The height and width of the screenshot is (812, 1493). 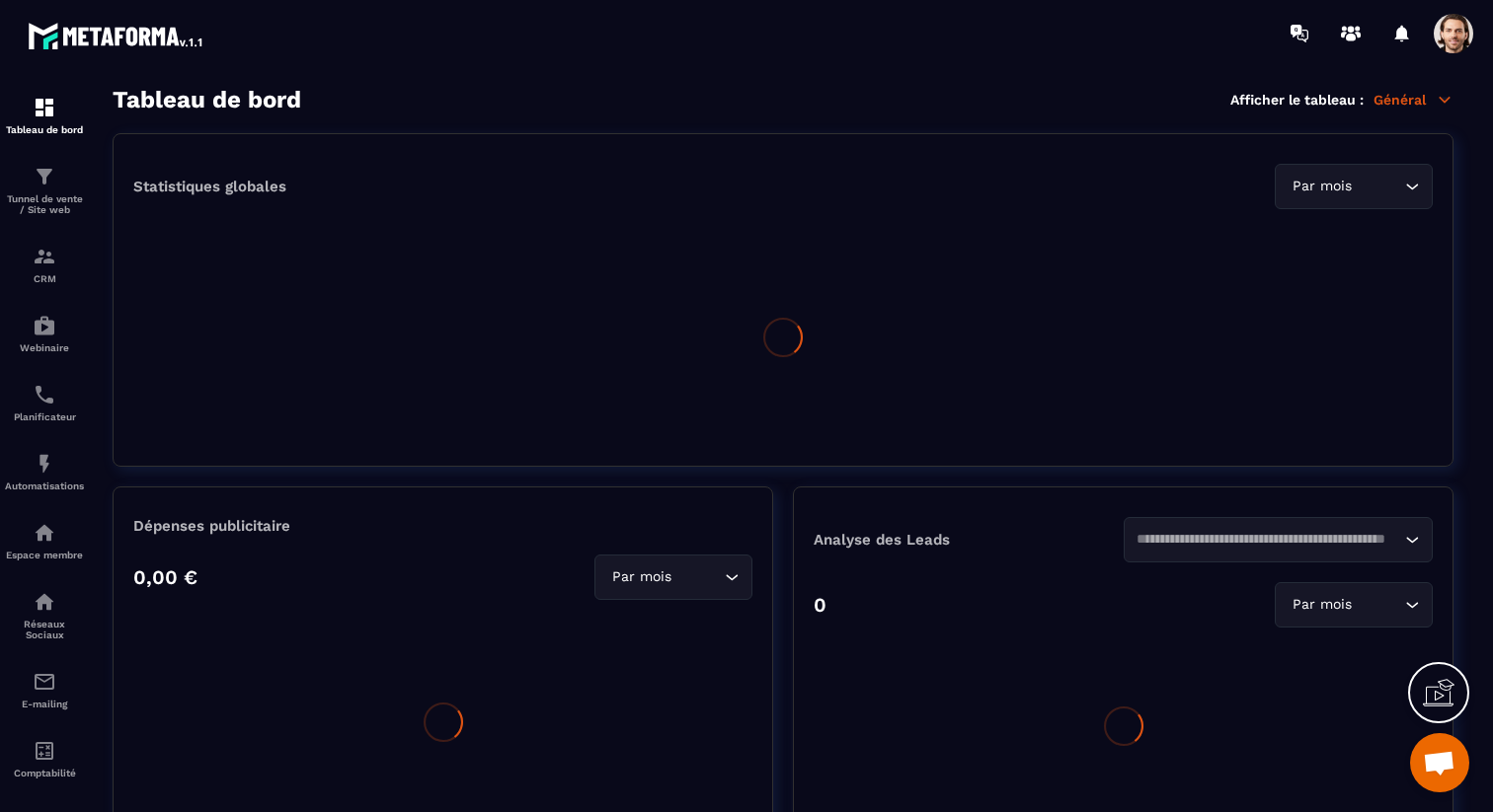 I want to click on p: Réseaux Sociaux, so click(x=45, y=630).